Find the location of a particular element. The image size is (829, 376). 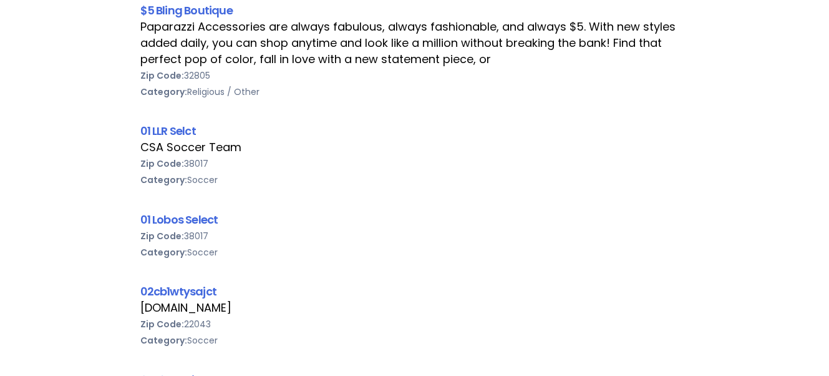

div: 32805 is located at coordinates (415, 75).